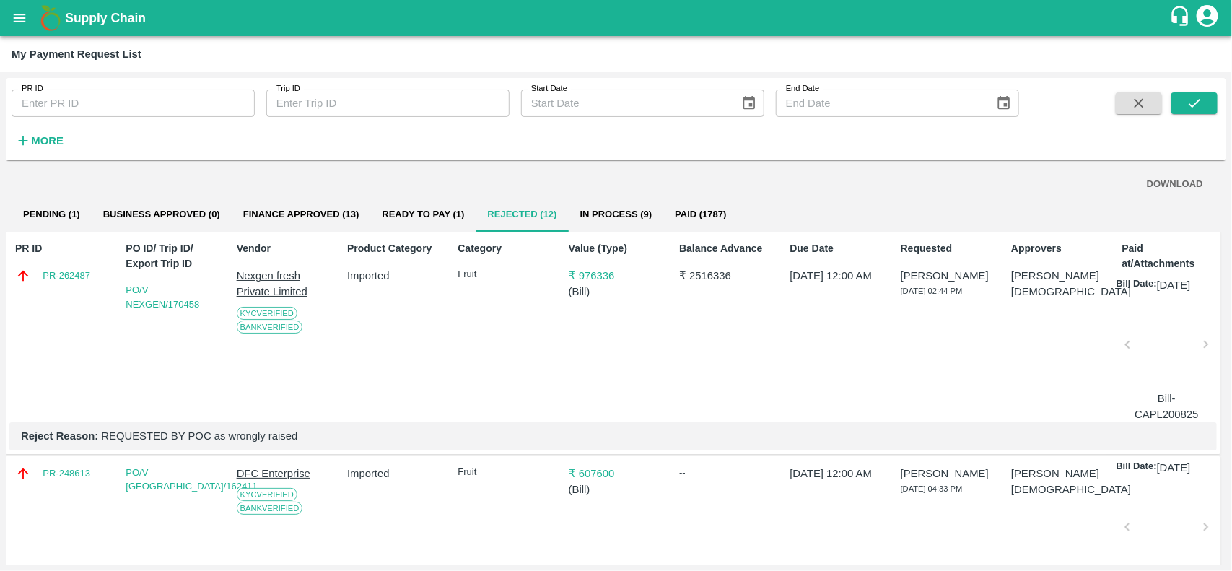  I want to click on a: PR-262487, so click(66, 276).